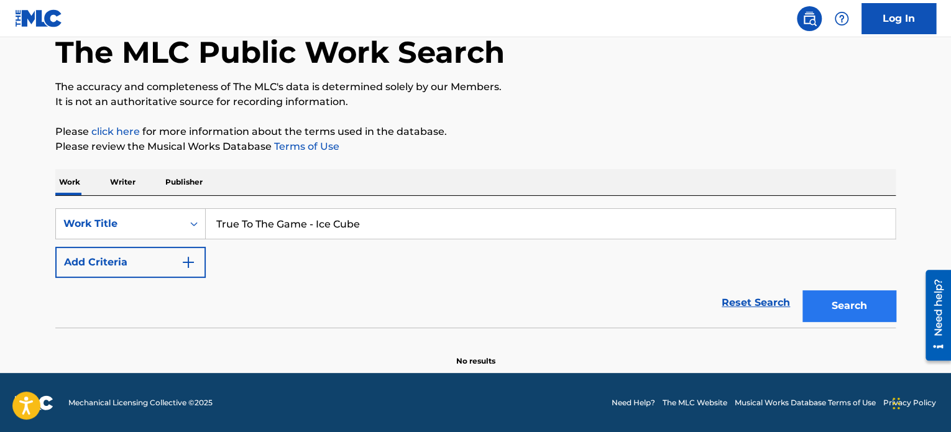 The image size is (951, 432). Describe the element at coordinates (475, 102) in the screenshot. I see `p: It is not an authoritative source for recording information.` at that location.